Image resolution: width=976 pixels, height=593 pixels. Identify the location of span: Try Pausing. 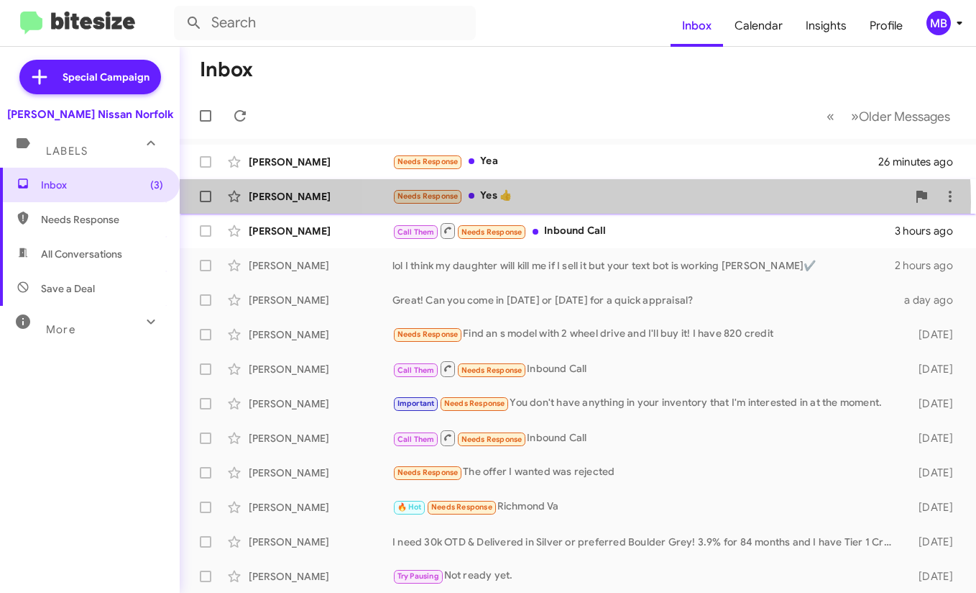
(418, 575).